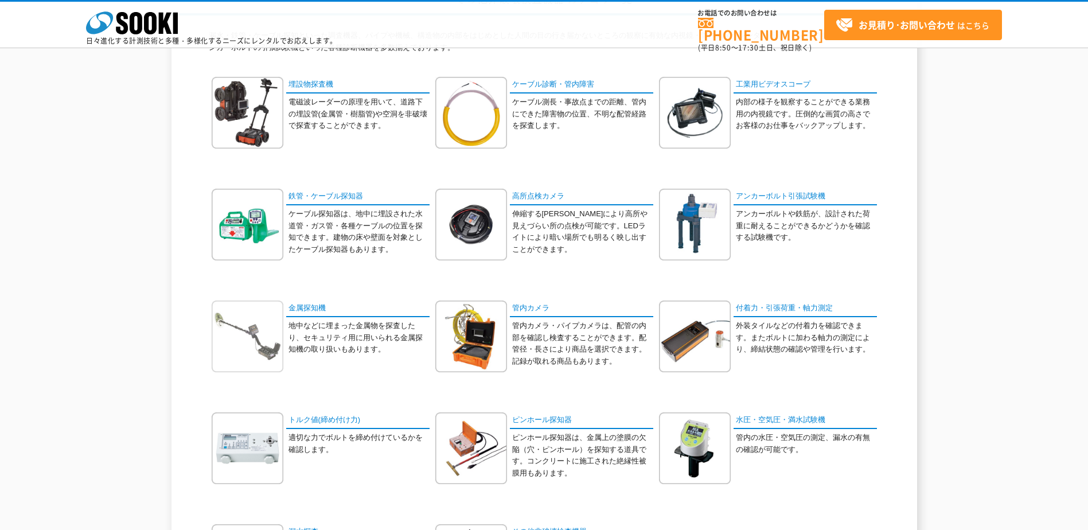  Describe the element at coordinates (906, 25) in the screenshot. I see `strong: お見積り･お問い合わせ` at that location.